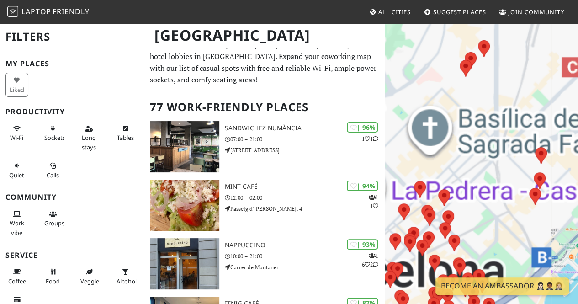 The height and width of the screenshot is (304, 578). I want to click on a: Suggest Places, so click(455, 12).